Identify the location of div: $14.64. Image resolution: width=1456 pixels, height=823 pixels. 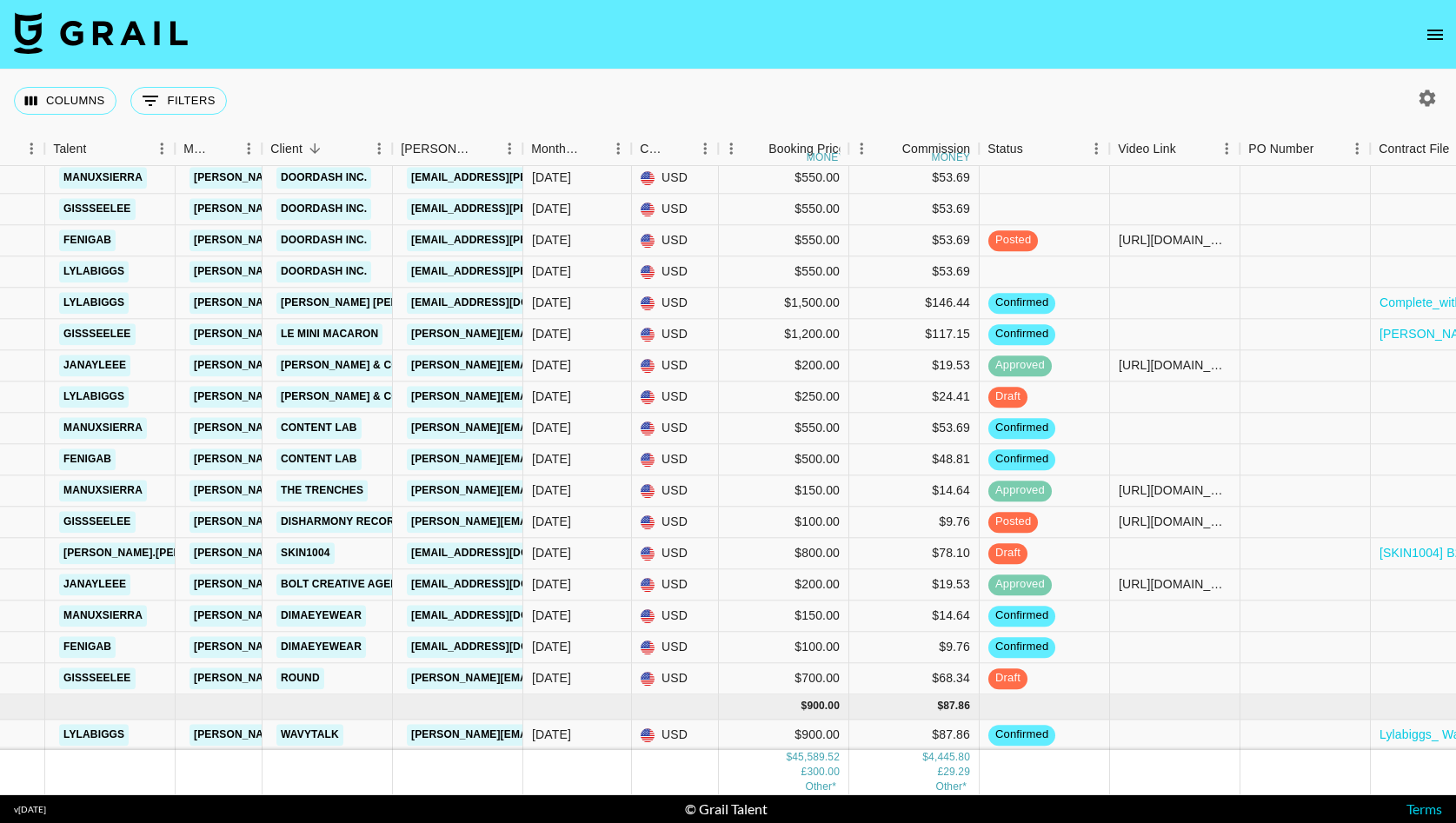
(915, 617).